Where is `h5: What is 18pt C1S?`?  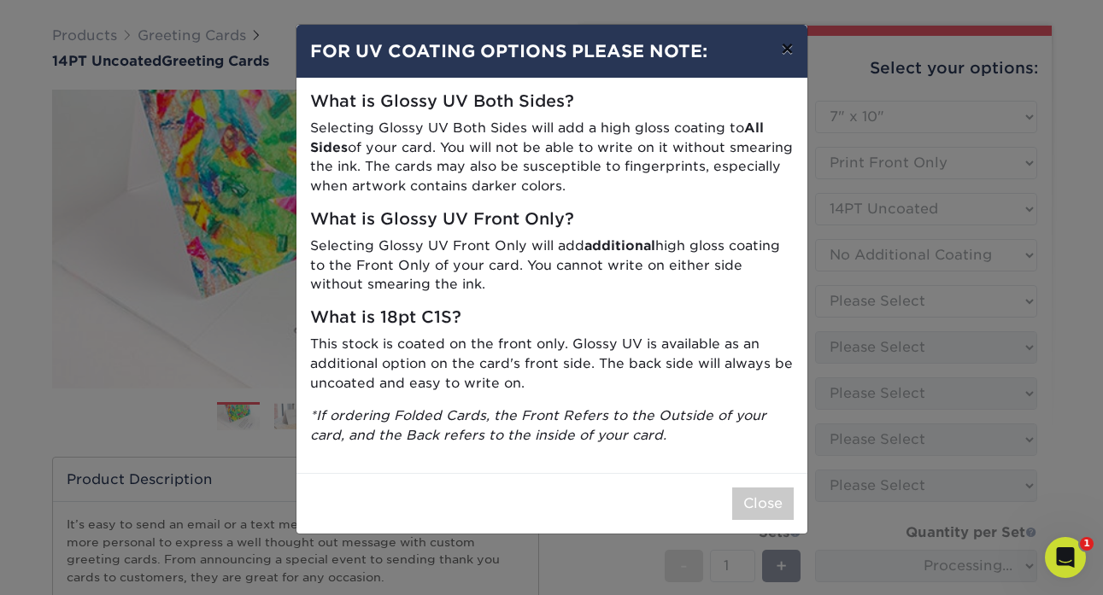
h5: What is 18pt C1S? is located at coordinates (552, 318).